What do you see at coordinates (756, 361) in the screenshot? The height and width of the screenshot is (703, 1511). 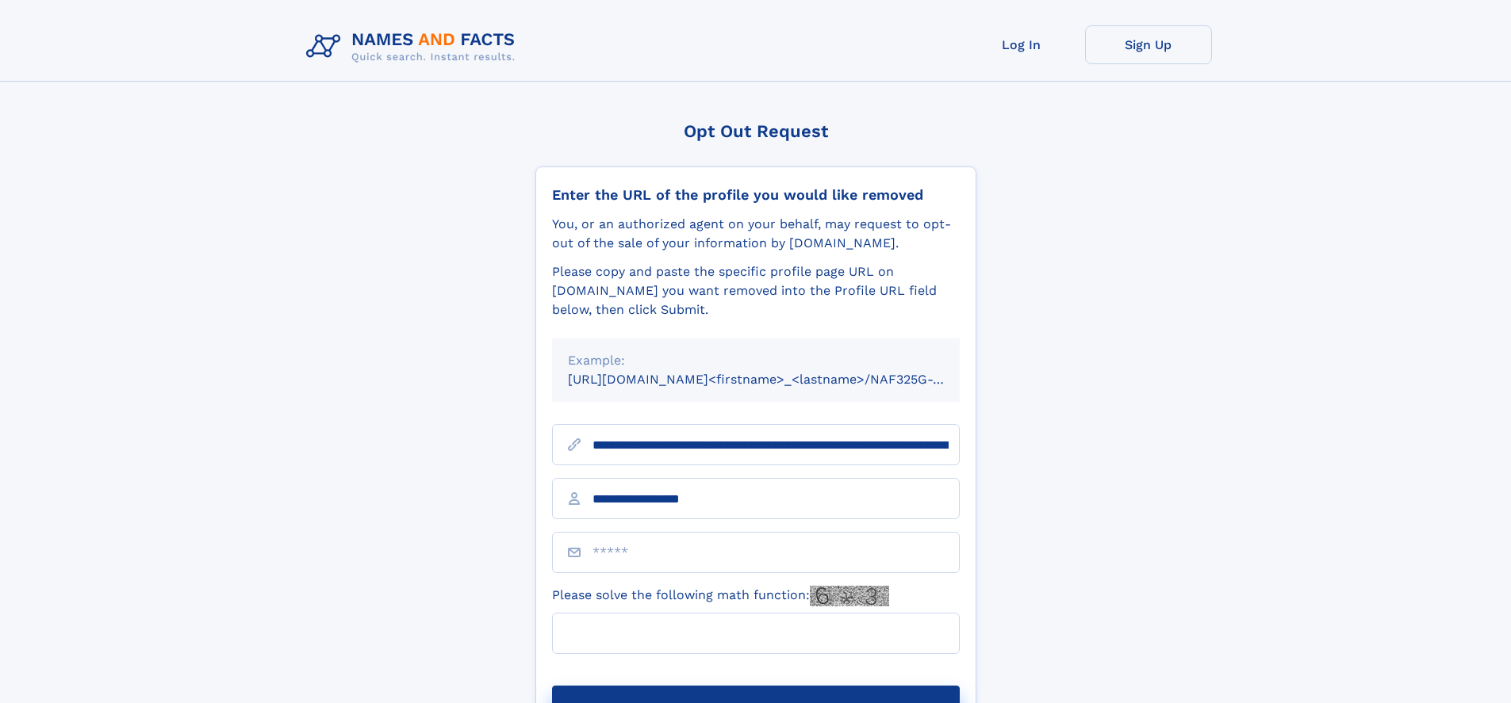 I see `div: Example:` at bounding box center [756, 361].